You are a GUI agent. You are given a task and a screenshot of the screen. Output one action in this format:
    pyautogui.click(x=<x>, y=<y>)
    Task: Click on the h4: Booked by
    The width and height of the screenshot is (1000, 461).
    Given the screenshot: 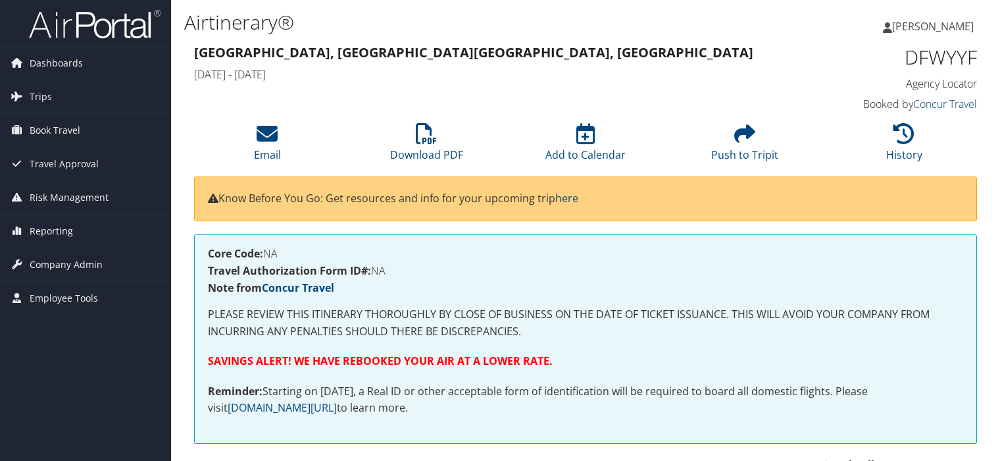 What is the action you would take?
    pyautogui.click(x=886, y=104)
    